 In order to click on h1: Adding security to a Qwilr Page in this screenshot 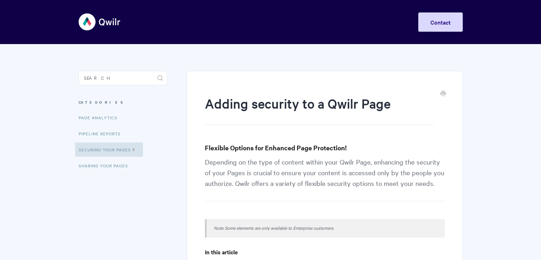, I will do `click(319, 110)`.